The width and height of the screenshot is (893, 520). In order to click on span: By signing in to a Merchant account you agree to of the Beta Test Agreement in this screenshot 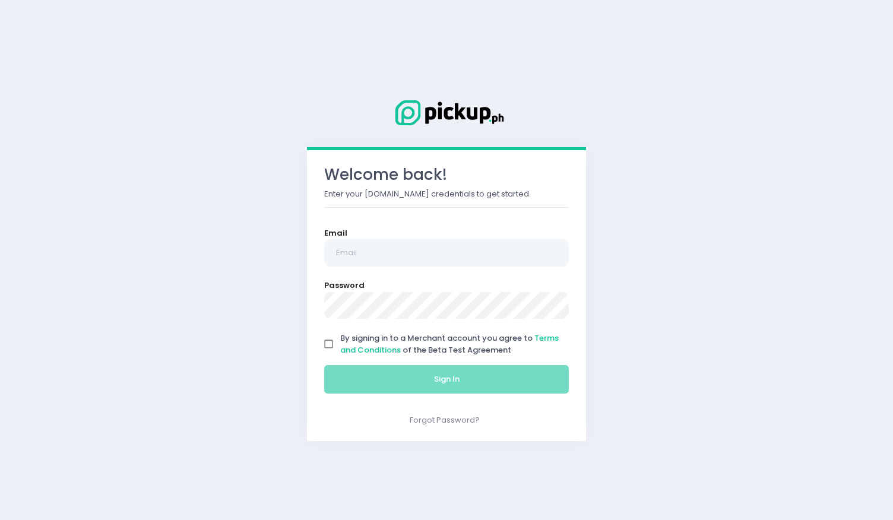, I will do `click(449, 344)`.